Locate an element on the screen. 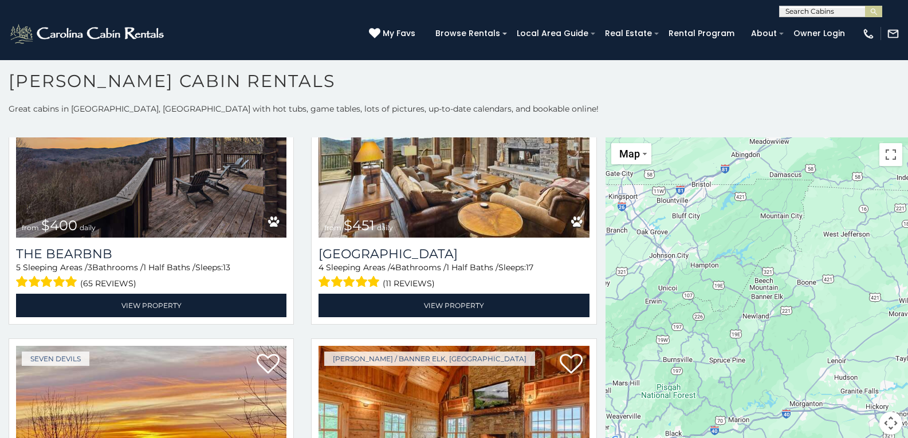 The image size is (908, 438). span: My Favs is located at coordinates (399, 33).